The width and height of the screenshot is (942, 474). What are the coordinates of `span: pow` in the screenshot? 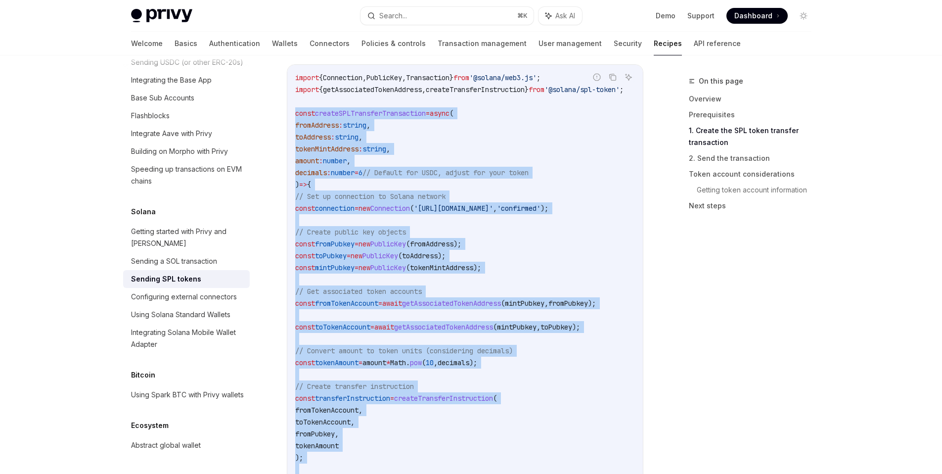 It's located at (416, 362).